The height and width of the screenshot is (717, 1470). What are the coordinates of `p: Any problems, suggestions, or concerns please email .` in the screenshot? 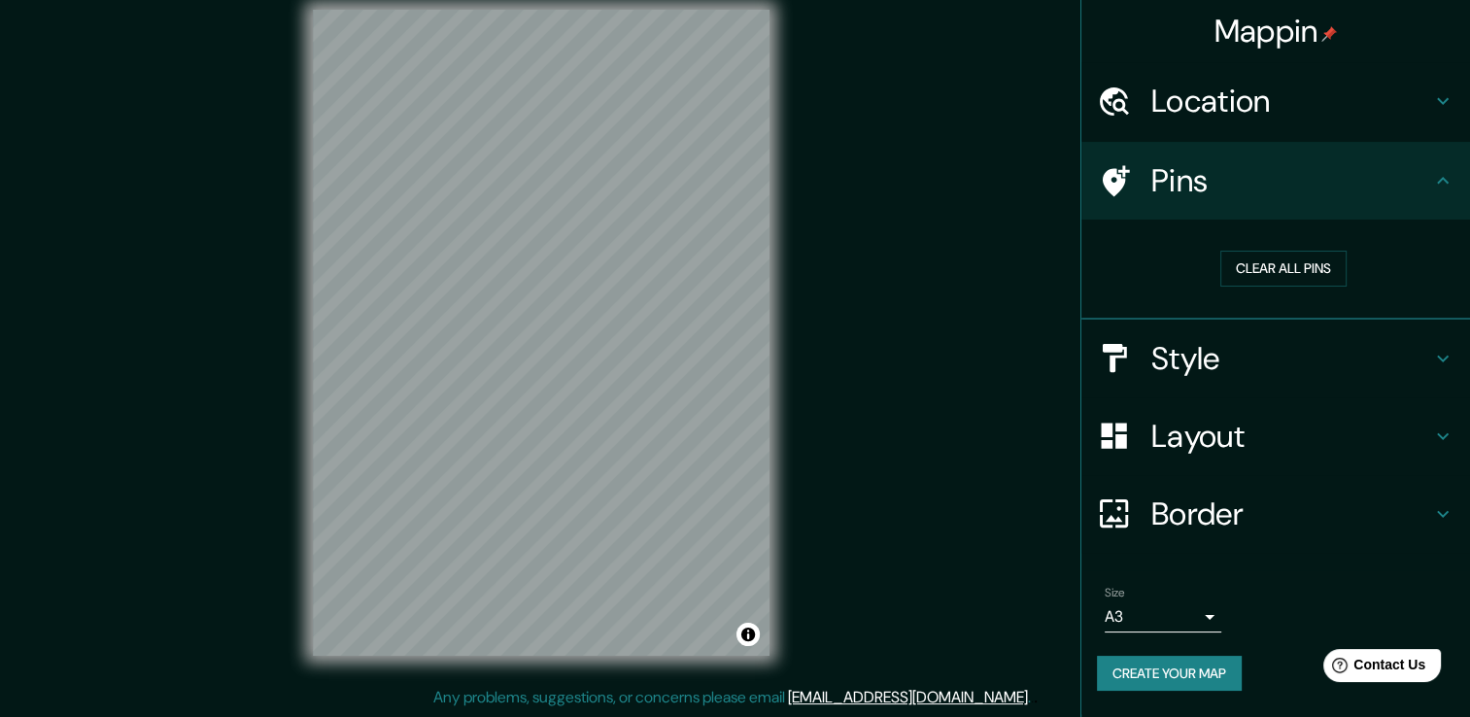 It's located at (731, 697).